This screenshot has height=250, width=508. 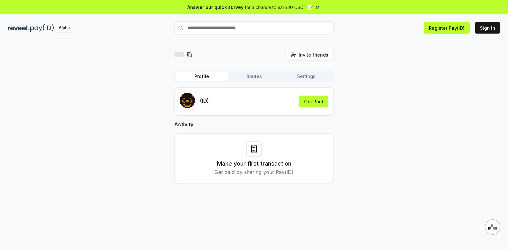 I want to click on button: Register Pay(ID), so click(x=447, y=28).